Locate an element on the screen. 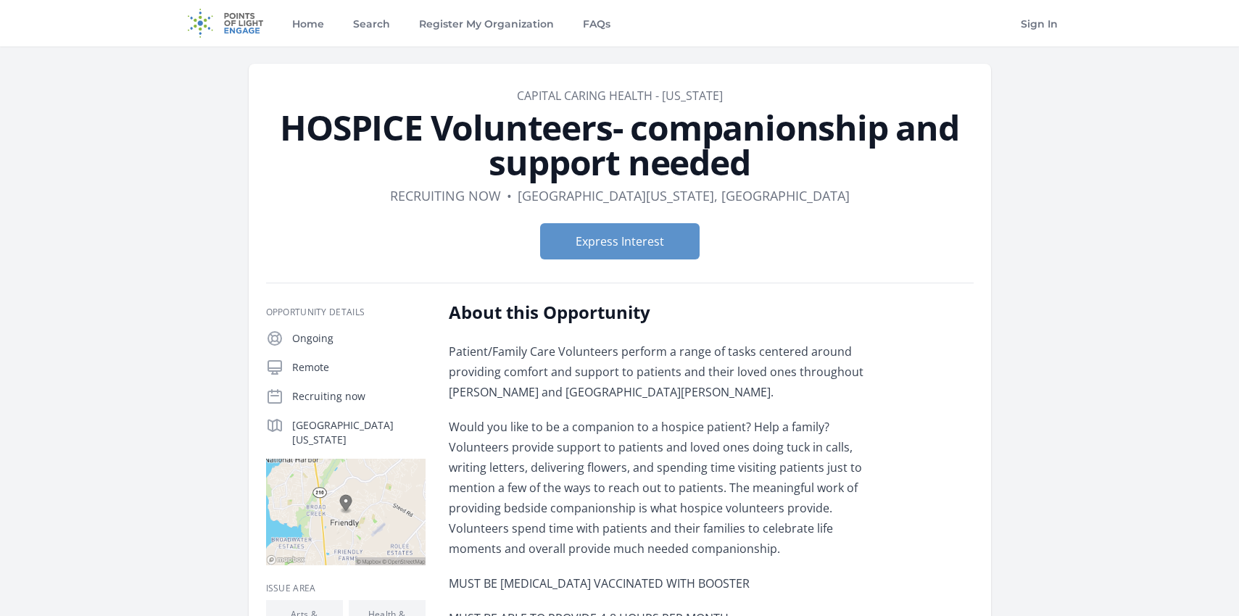 This screenshot has height=616, width=1239. h2: About this Opportunity is located at coordinates (661, 313).